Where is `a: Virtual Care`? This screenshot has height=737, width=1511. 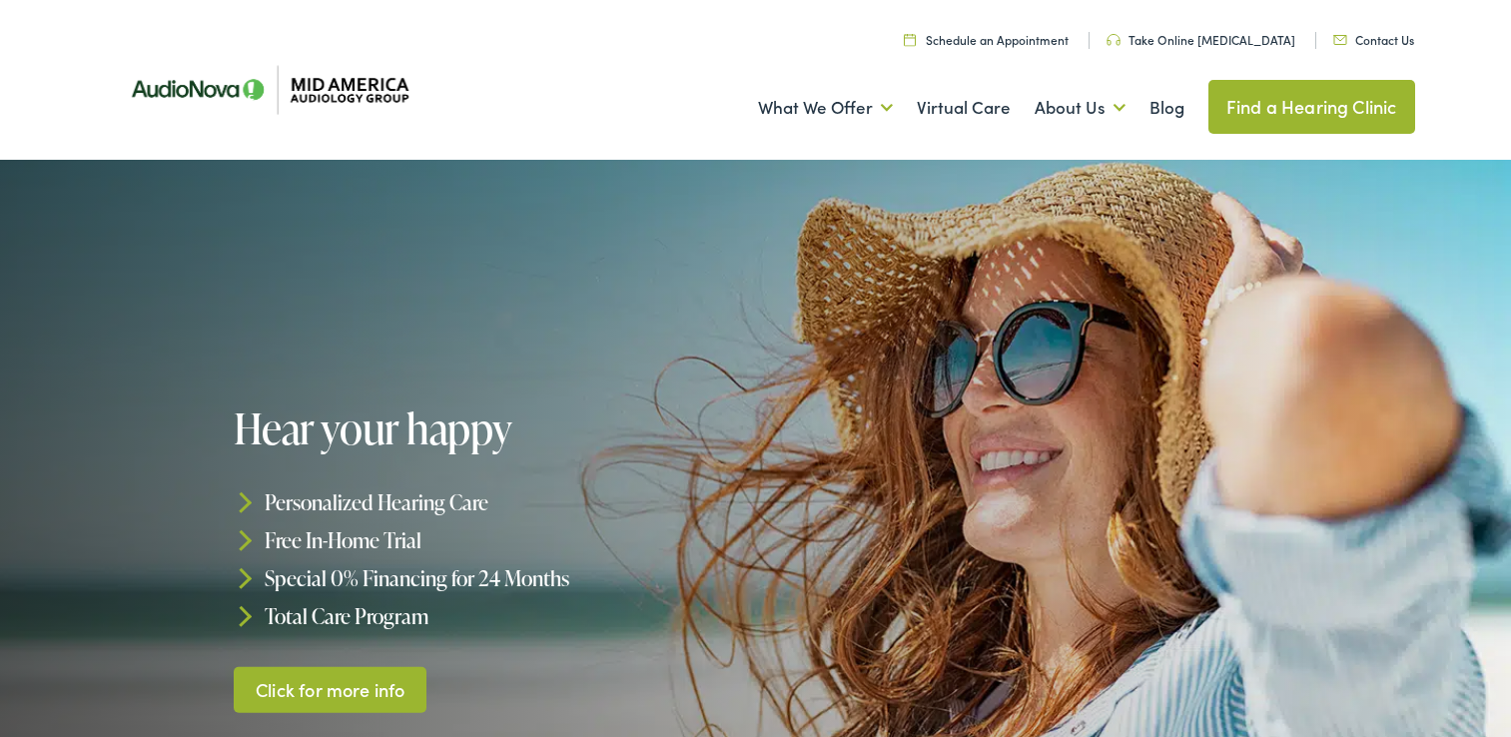 a: Virtual Care is located at coordinates (963, 108).